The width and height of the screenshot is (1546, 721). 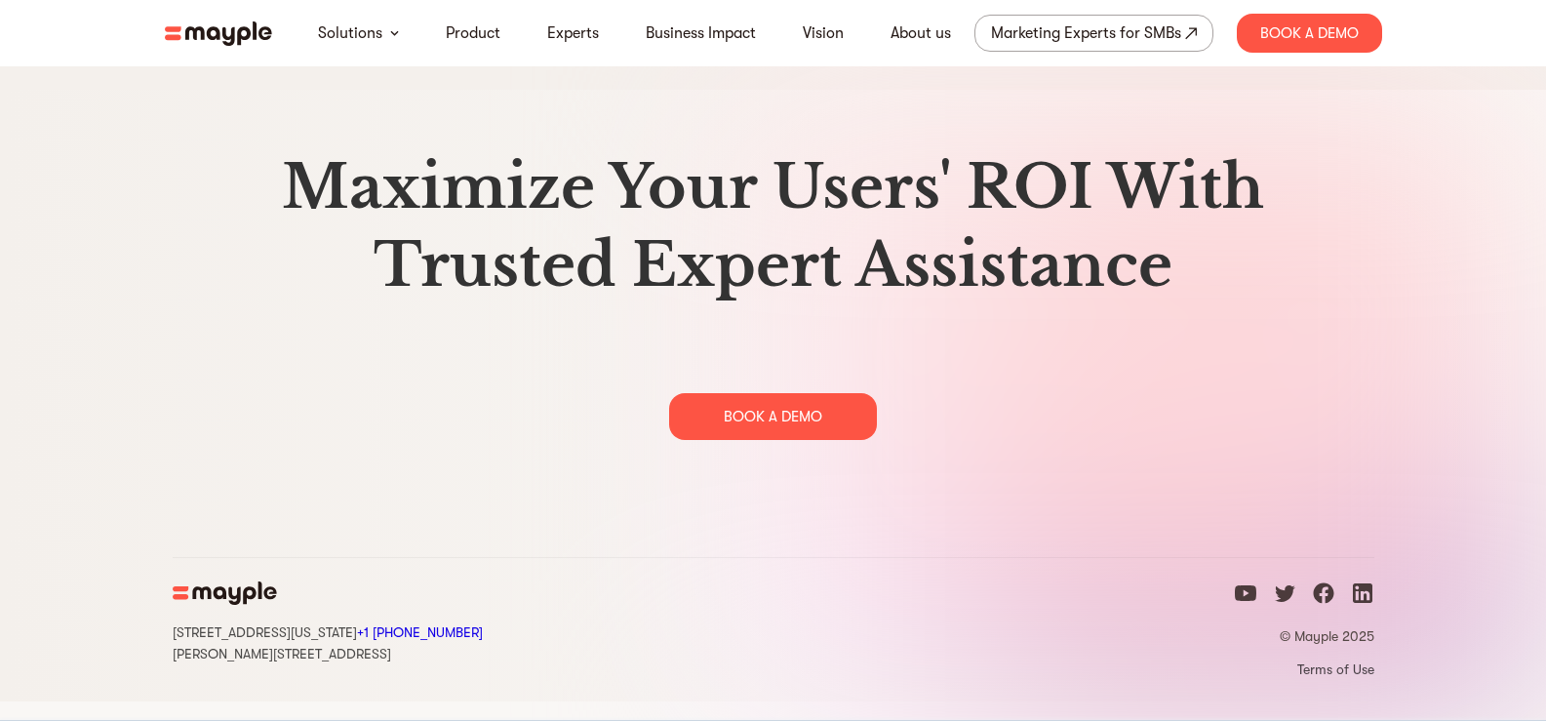 I want to click on div: BOOK A DEMO, so click(x=773, y=417).